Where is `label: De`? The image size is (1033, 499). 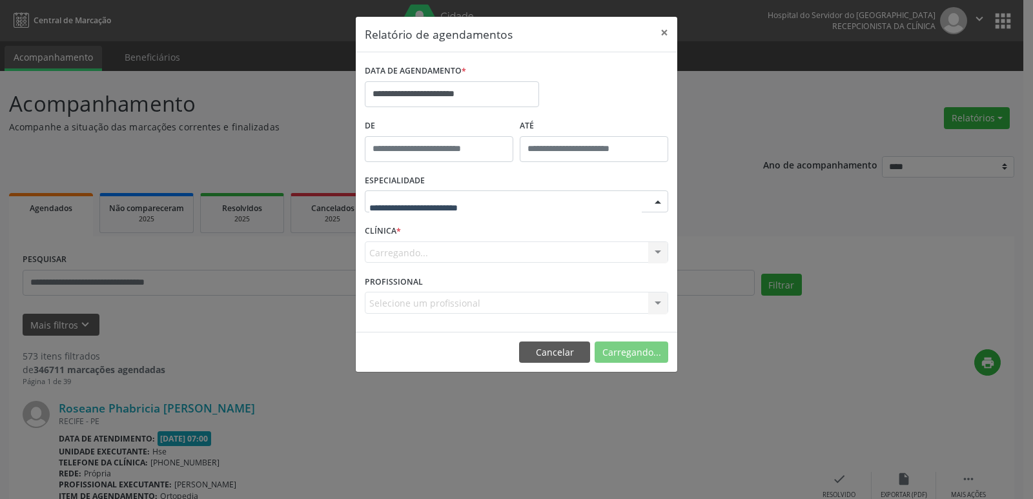 label: De is located at coordinates (439, 126).